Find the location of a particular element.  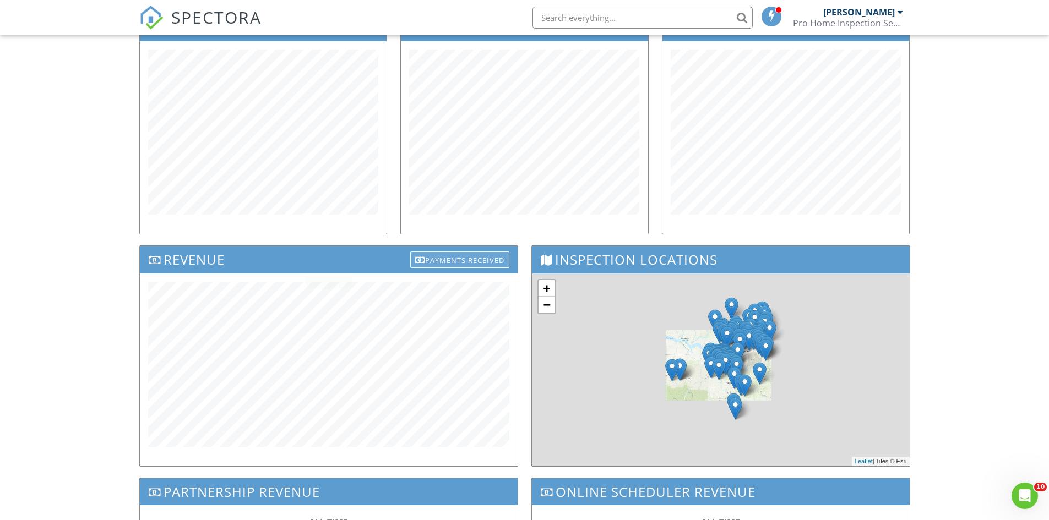

input: Search everything... is located at coordinates (643, 18).